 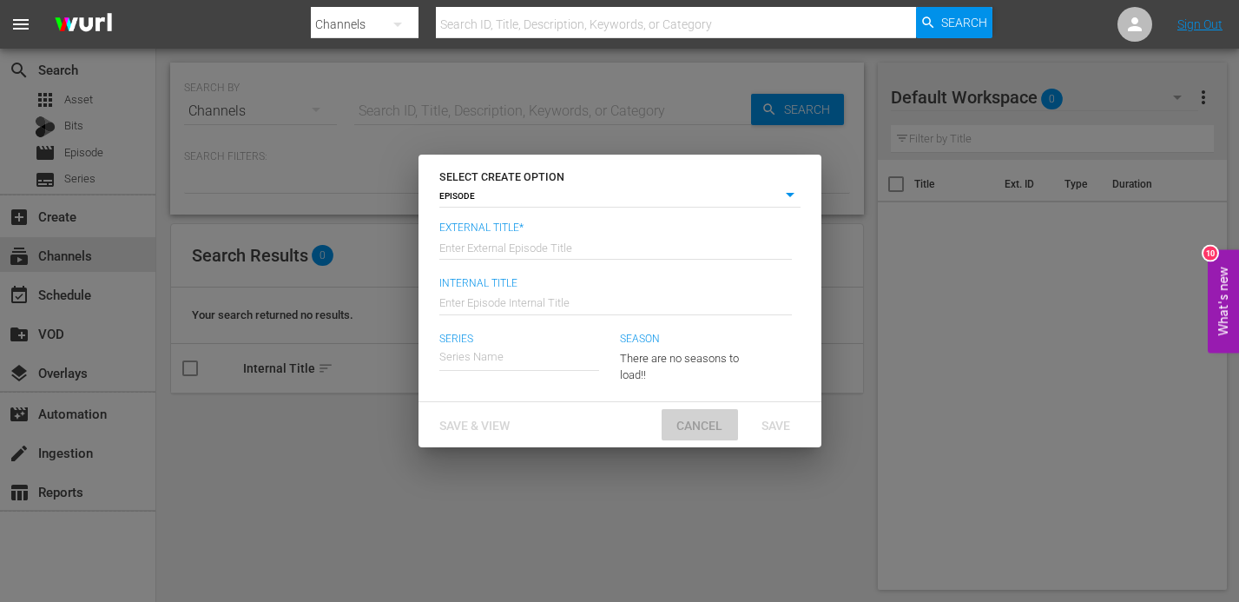 What do you see at coordinates (775, 425) in the screenshot?
I see `span: Save` at bounding box center [775, 425].